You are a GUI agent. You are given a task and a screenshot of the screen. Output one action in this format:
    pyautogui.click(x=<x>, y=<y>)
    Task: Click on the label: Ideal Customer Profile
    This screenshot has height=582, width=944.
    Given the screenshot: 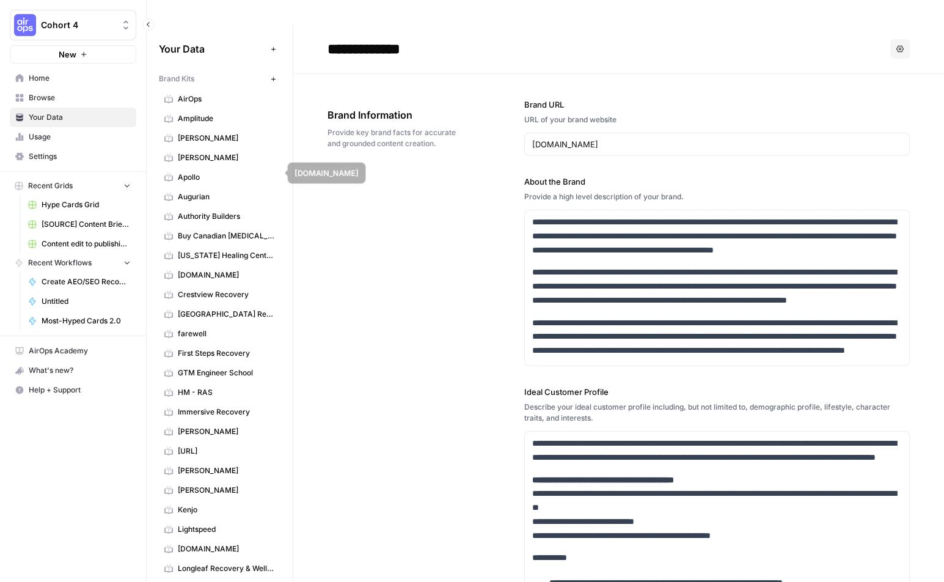 What is the action you would take?
    pyautogui.click(x=717, y=392)
    